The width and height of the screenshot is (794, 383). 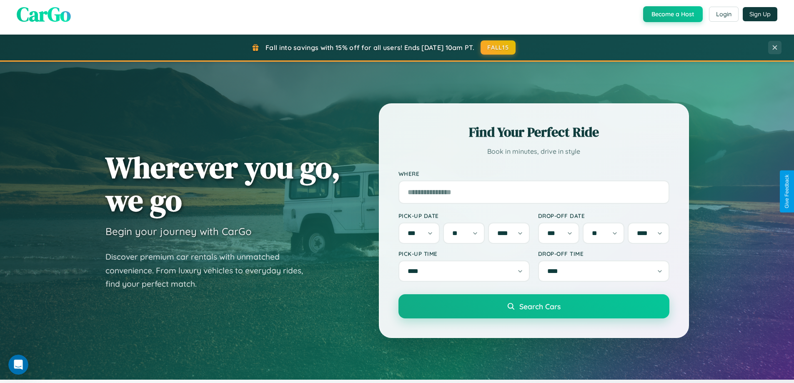 I want to click on h3: Begin your journey with CarGo, so click(x=178, y=231).